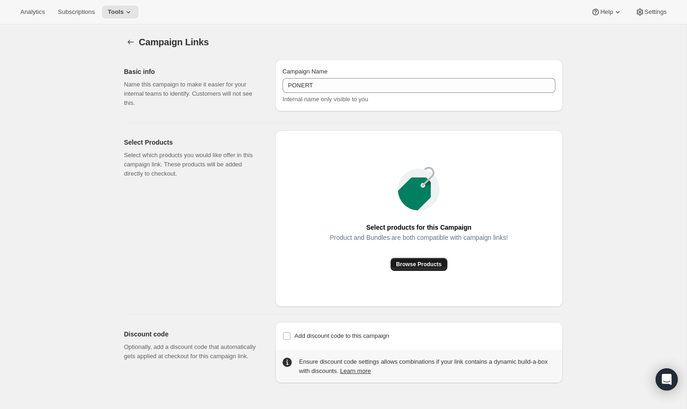  What do you see at coordinates (656, 12) in the screenshot?
I see `span: Settings` at bounding box center [656, 12].